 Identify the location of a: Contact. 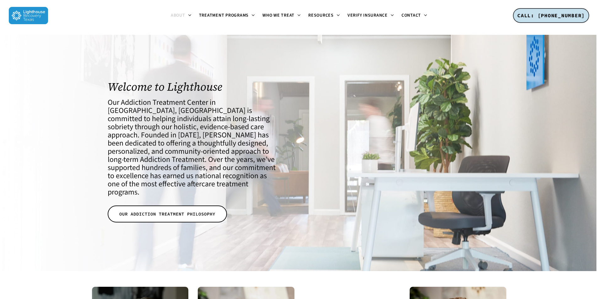
(414, 16).